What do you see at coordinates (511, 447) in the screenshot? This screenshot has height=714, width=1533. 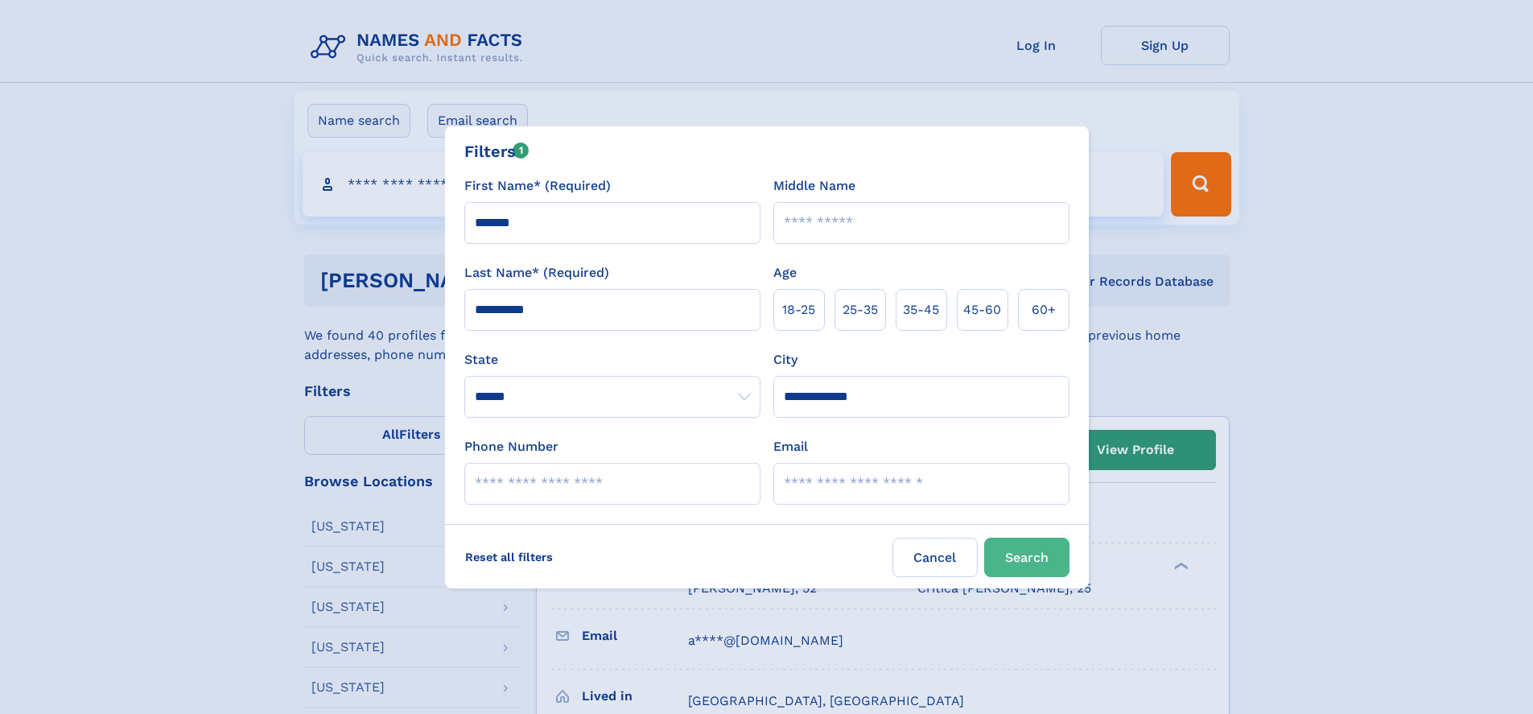 I see `label: Phone Number` at bounding box center [511, 447].